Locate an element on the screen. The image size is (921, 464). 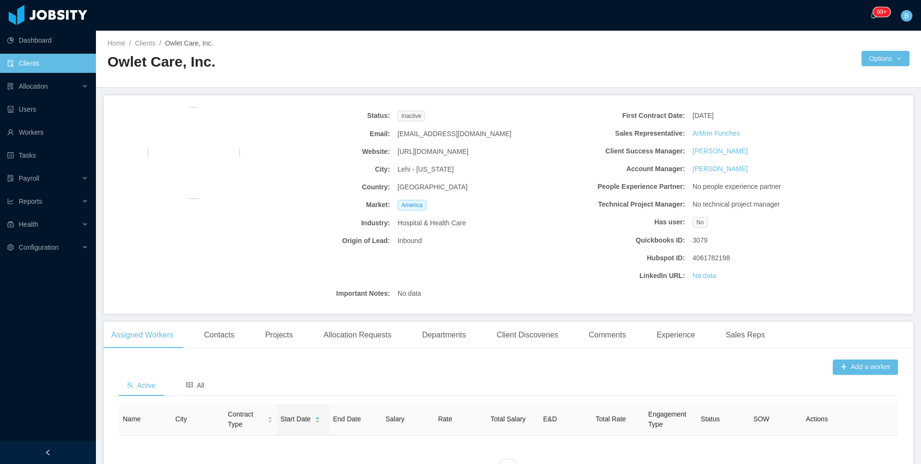
a: icon: profileTasks is located at coordinates (47, 155).